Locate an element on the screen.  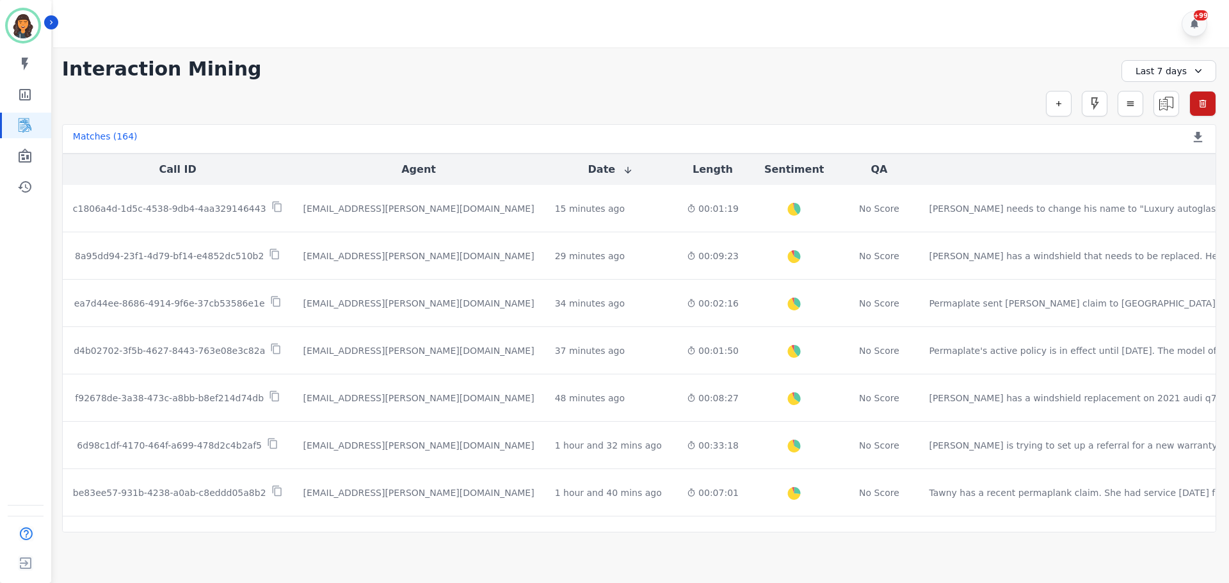
div: 1 hour and 32 mins ago is located at coordinates (608, 446).